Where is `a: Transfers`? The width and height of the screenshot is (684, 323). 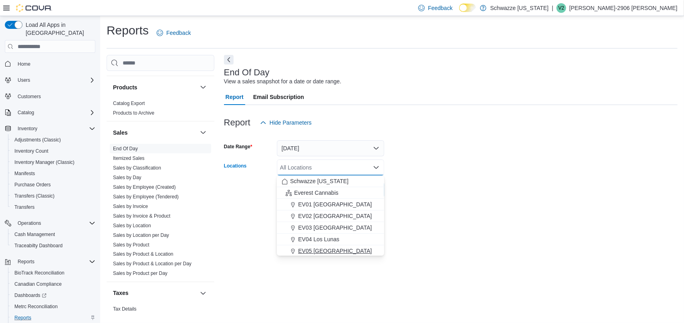
a: Transfers is located at coordinates (24, 207).